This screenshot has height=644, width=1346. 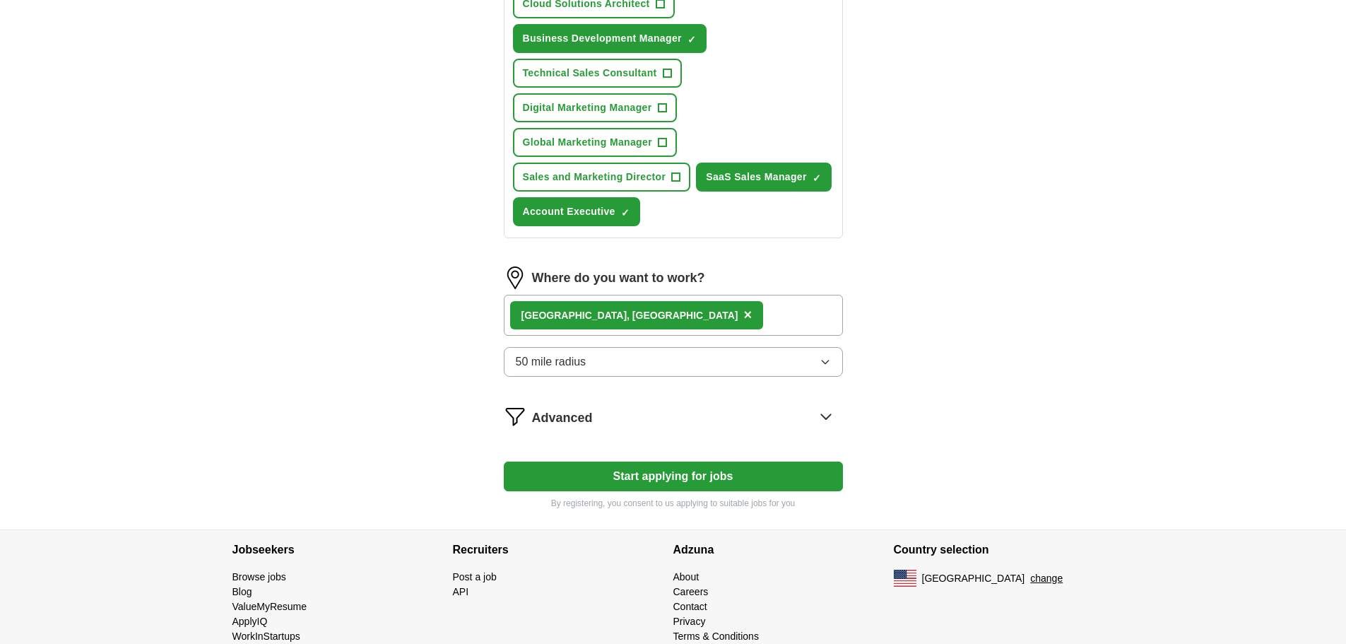 I want to click on button: Technical Sales Consultant, so click(x=597, y=73).